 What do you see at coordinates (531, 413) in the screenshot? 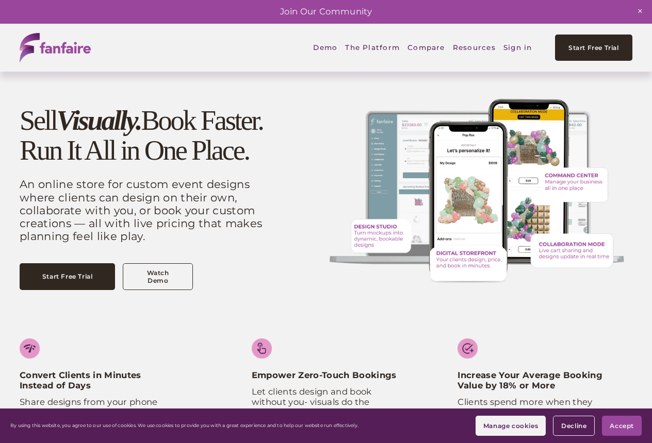
I see `p: Clients spend more when they can explore what’s possible` at bounding box center [531, 413].